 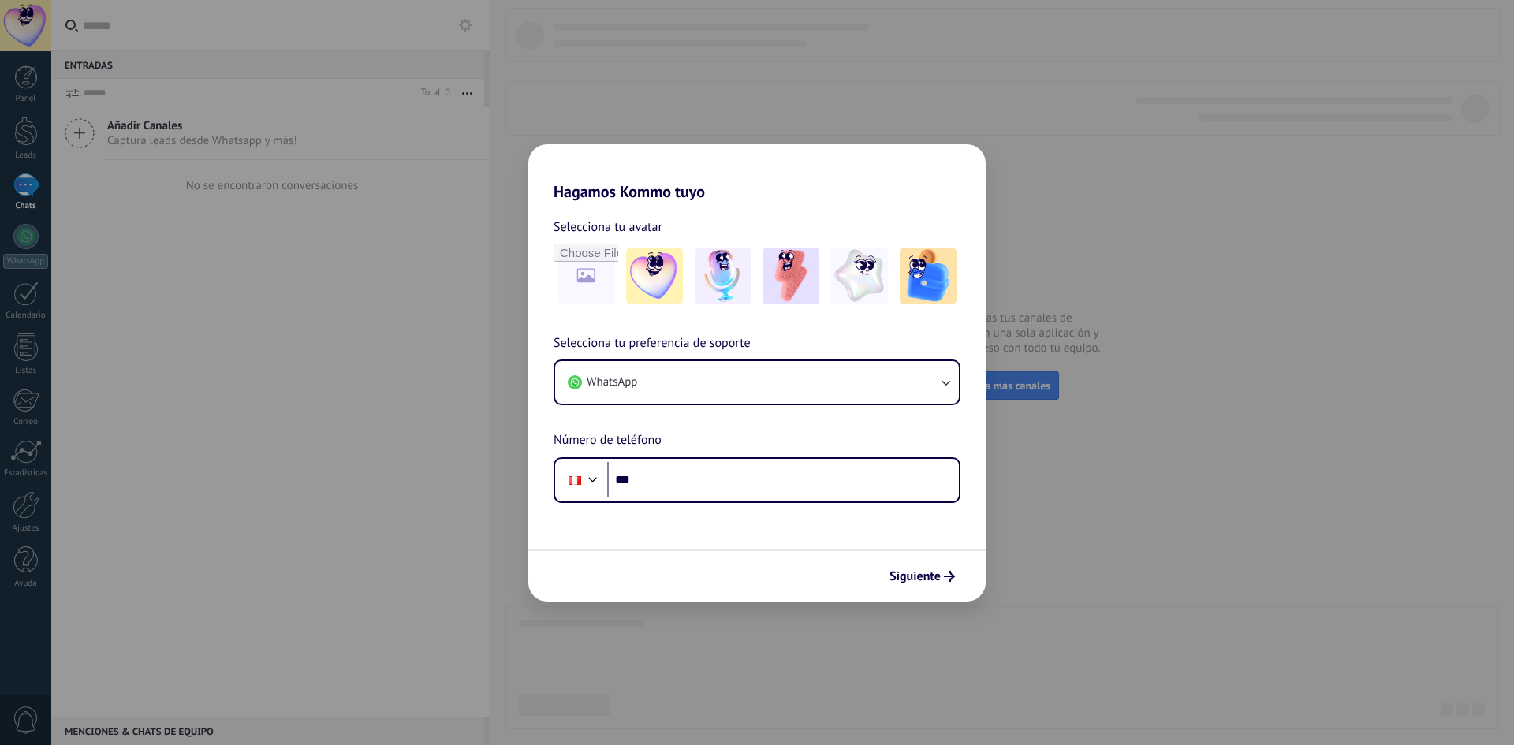 I want to click on img: -3.jpeg, so click(x=791, y=276).